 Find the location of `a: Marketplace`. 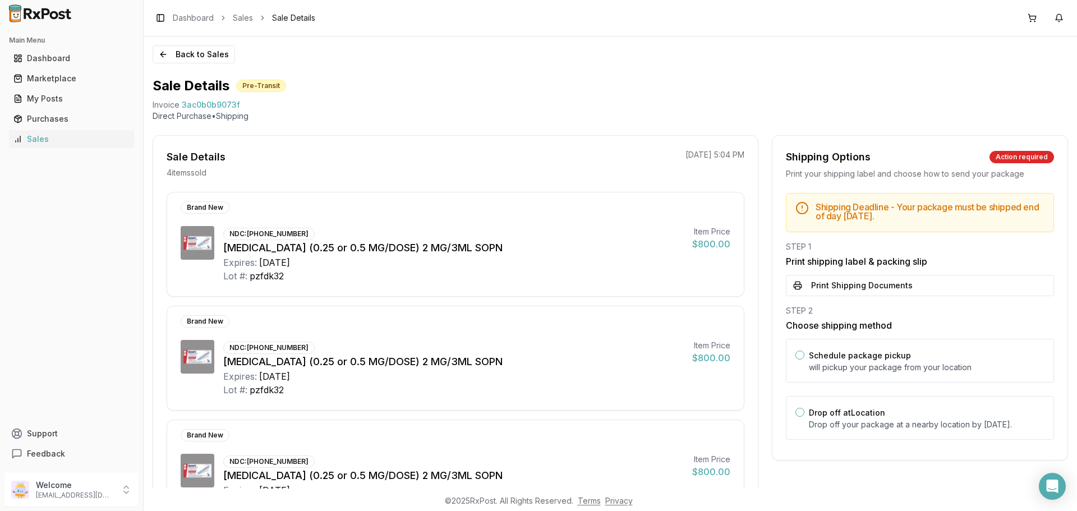

a: Marketplace is located at coordinates (71, 79).